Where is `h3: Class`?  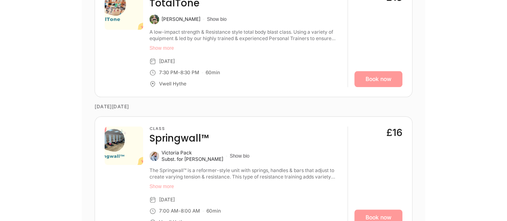 h3: Class is located at coordinates (179, 129).